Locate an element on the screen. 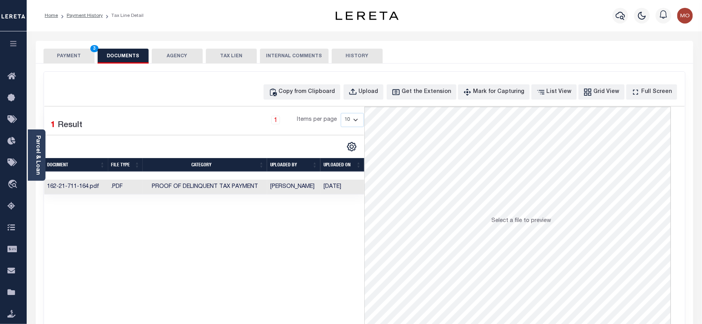 This screenshot has height=324, width=702. a: 1 is located at coordinates (276, 120).